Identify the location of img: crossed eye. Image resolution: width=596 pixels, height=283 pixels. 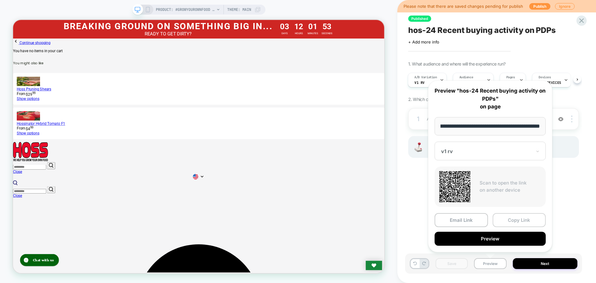
(561, 119).